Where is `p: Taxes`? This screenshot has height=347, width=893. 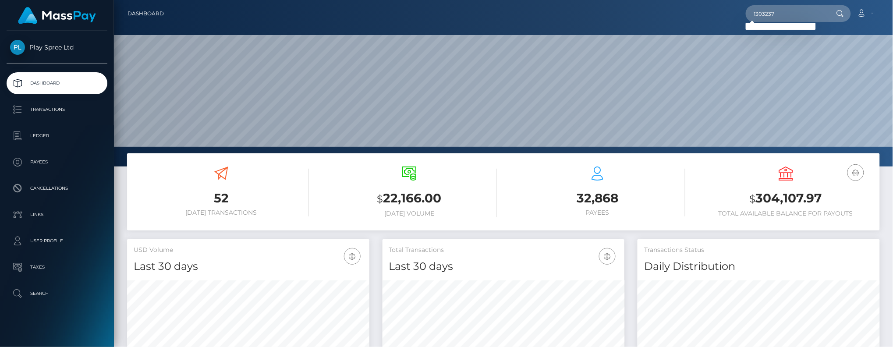
p: Taxes is located at coordinates (57, 267).